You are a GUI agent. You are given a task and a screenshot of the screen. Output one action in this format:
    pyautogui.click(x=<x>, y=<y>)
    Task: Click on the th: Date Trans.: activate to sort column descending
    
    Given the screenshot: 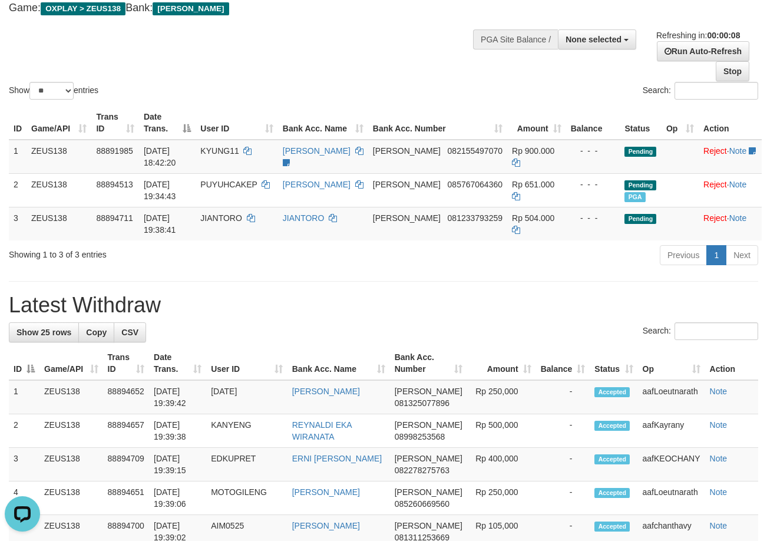 What is the action you would take?
    pyautogui.click(x=167, y=122)
    